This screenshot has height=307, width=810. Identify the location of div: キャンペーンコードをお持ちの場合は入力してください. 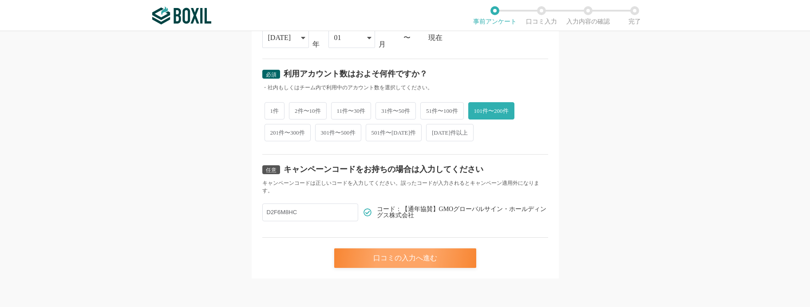
(383, 169).